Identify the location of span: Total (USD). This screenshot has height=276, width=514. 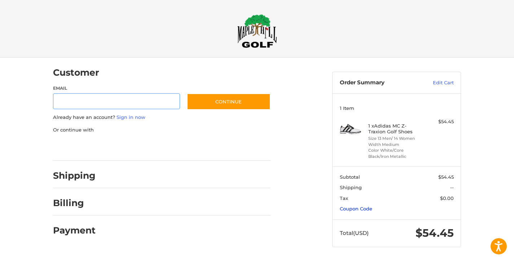
(354, 233).